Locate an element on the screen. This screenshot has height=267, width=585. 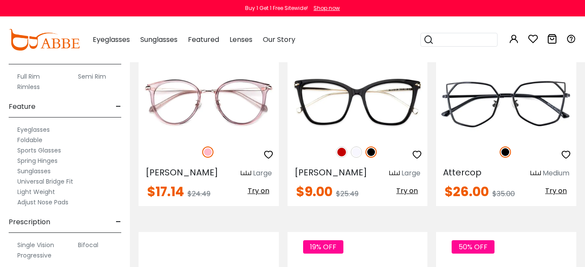
span: Attercop is located at coordinates (462, 173).